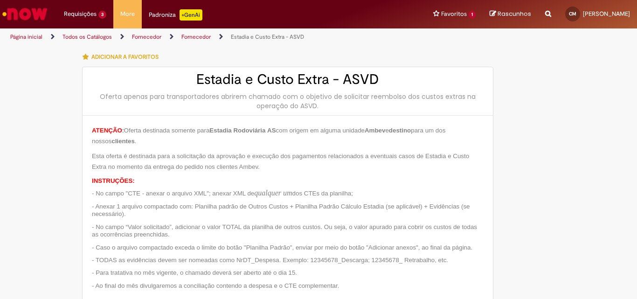 The image size is (637, 299). Describe the element at coordinates (125, 57) in the screenshot. I see `span: Adicionar a Favoritos` at that location.